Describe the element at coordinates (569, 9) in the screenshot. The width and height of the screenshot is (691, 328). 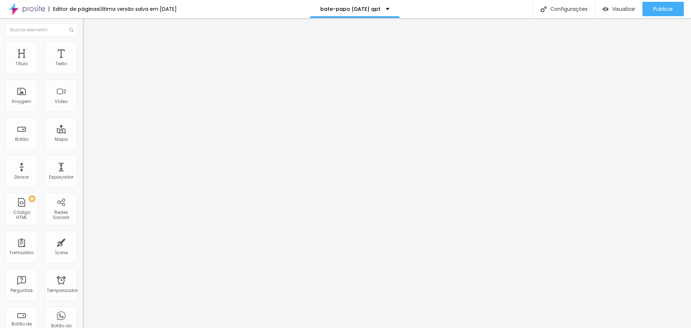
I see `font: Configurações` at that location.